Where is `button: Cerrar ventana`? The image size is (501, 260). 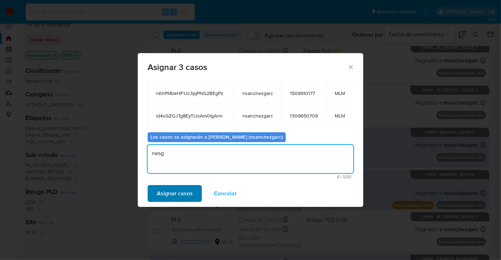 button: Cerrar ventana is located at coordinates (351, 67).